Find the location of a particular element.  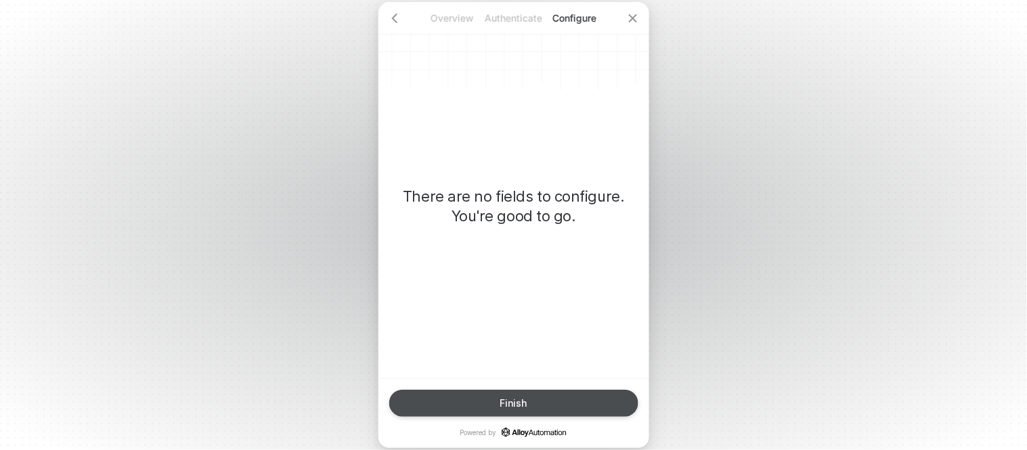

div: Finish is located at coordinates (514, 404).